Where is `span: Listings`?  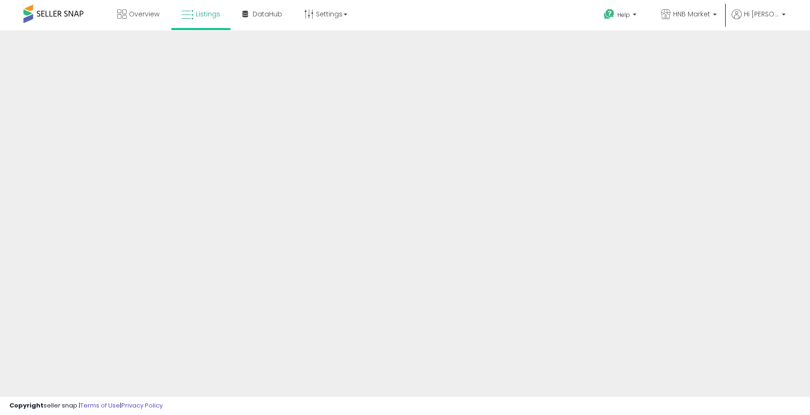 span: Listings is located at coordinates (208, 14).